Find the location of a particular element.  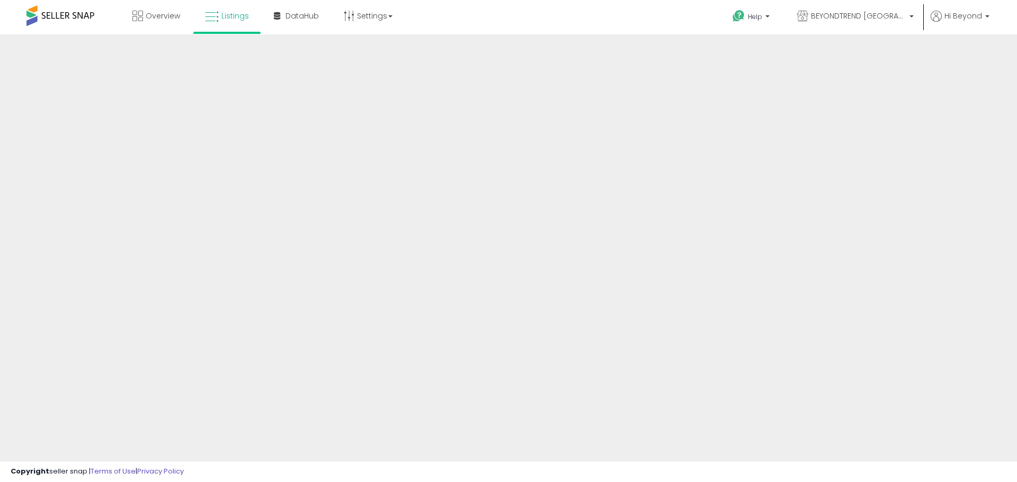

span: Hi Beyond is located at coordinates (963, 16).